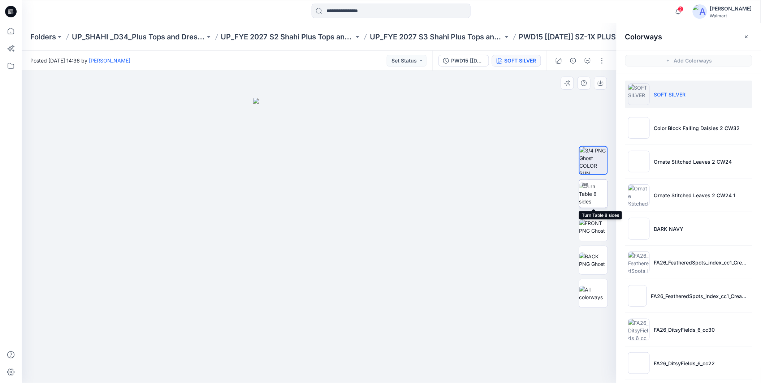  What do you see at coordinates (594, 293) in the screenshot?
I see `img: All colorways` at bounding box center [594, 293].